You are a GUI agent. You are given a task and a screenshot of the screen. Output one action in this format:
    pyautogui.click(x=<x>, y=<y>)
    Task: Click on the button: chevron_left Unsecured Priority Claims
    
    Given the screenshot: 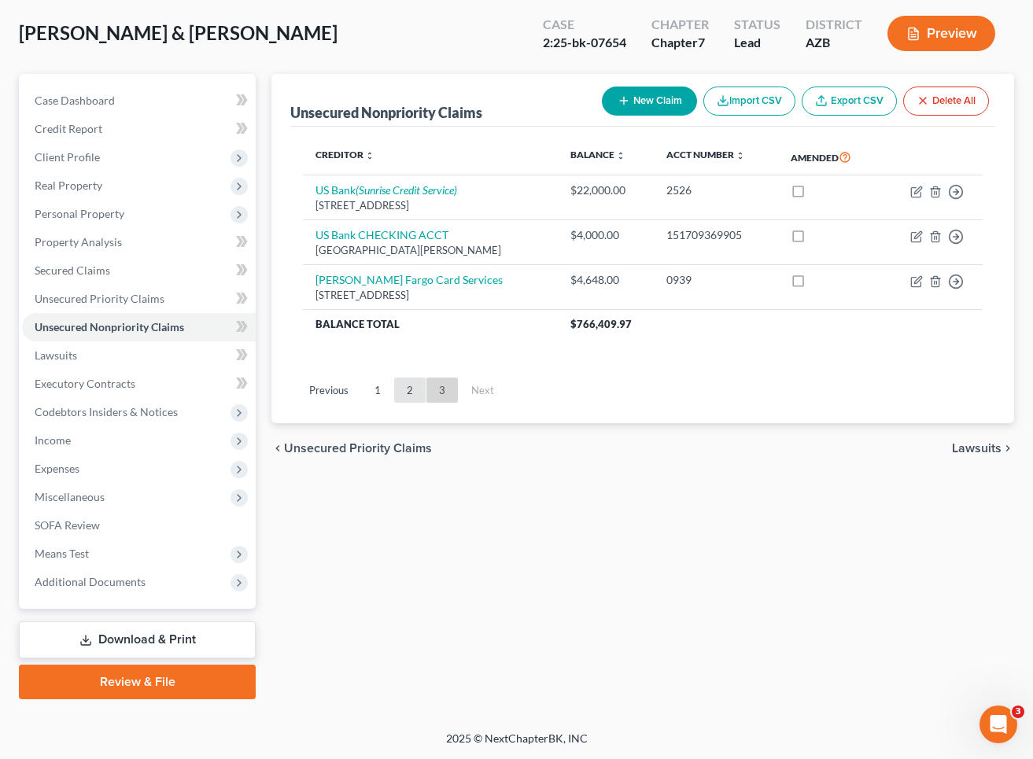 What is the action you would take?
    pyautogui.click(x=352, y=448)
    